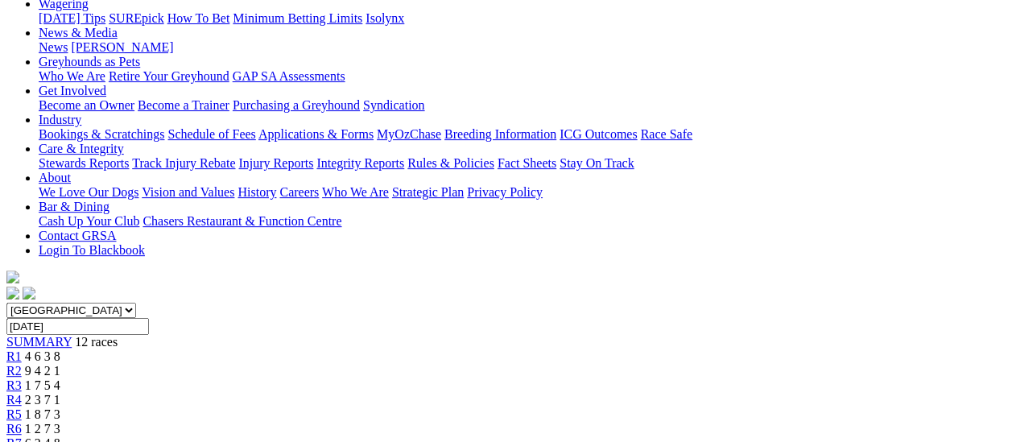  I want to click on div: Bar & Dining, so click(522, 221).